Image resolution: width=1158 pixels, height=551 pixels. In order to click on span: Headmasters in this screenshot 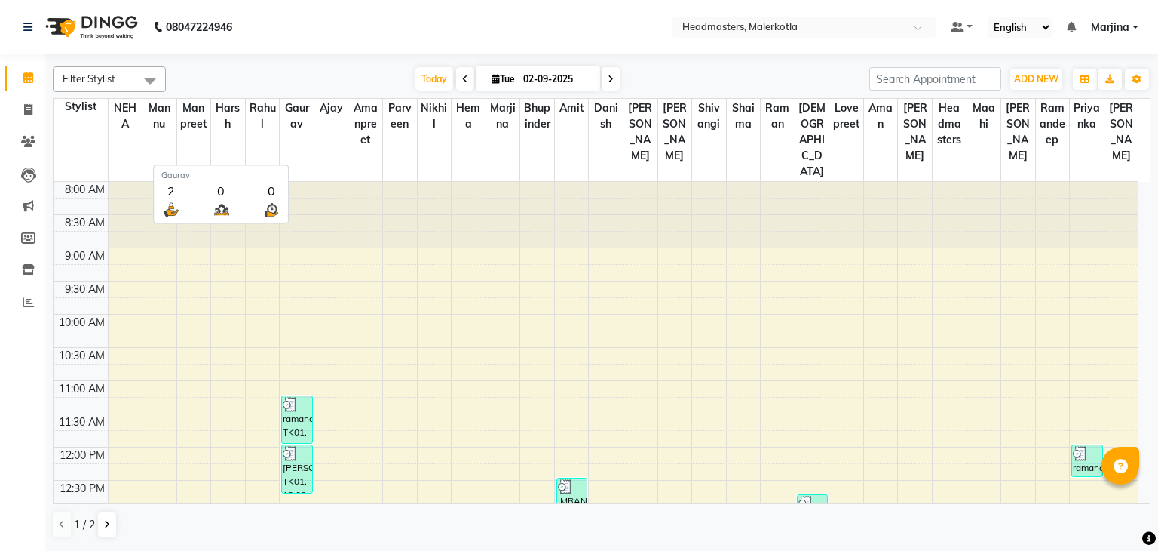, I will do `click(950, 124)`.